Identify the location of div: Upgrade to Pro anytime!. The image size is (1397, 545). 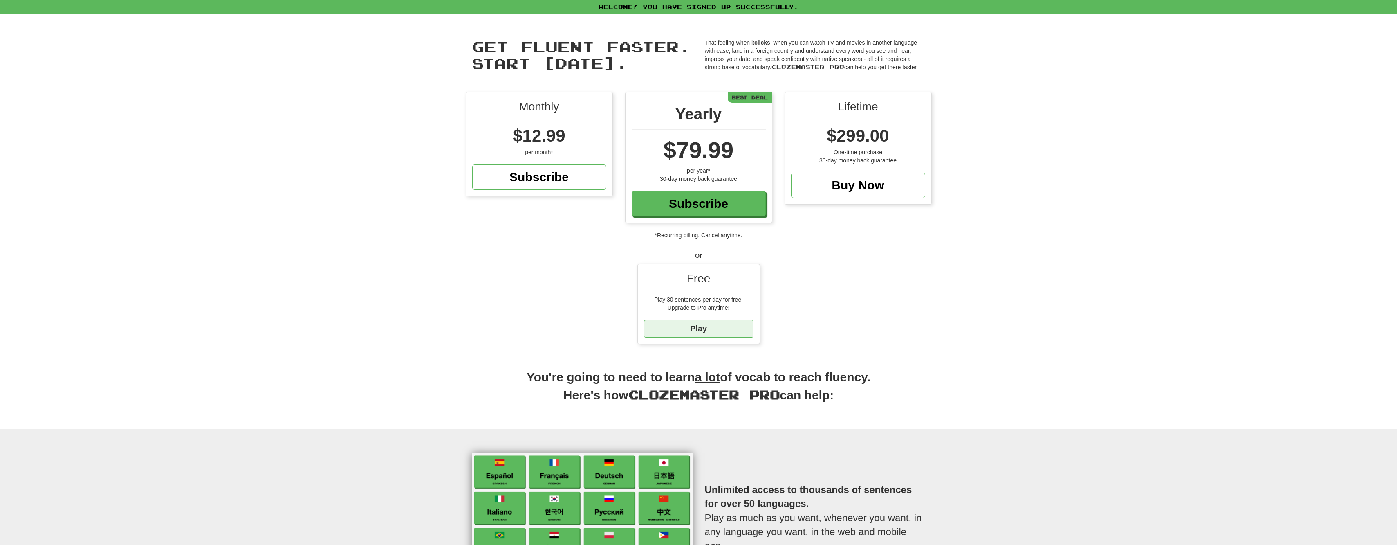
(699, 307).